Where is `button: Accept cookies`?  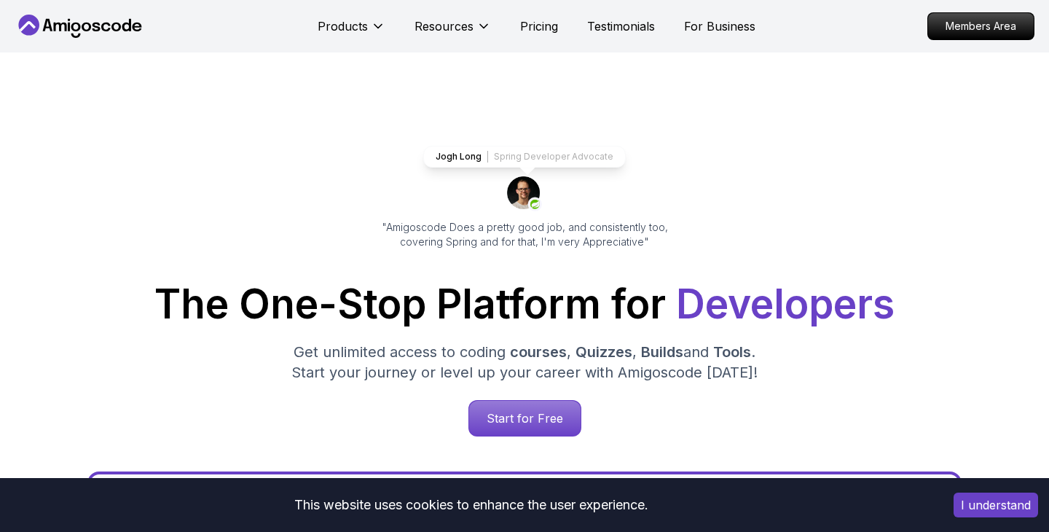
button: Accept cookies is located at coordinates (996, 505).